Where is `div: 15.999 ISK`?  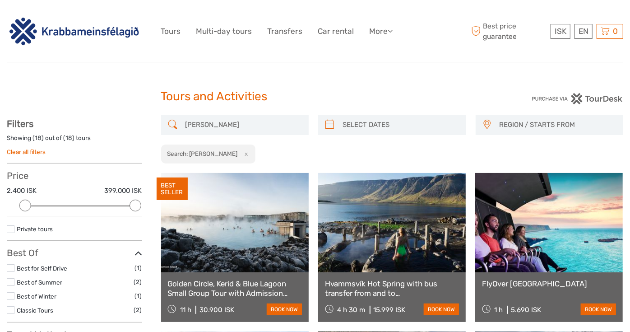
div: 15.999 ISK is located at coordinates (389, 310).